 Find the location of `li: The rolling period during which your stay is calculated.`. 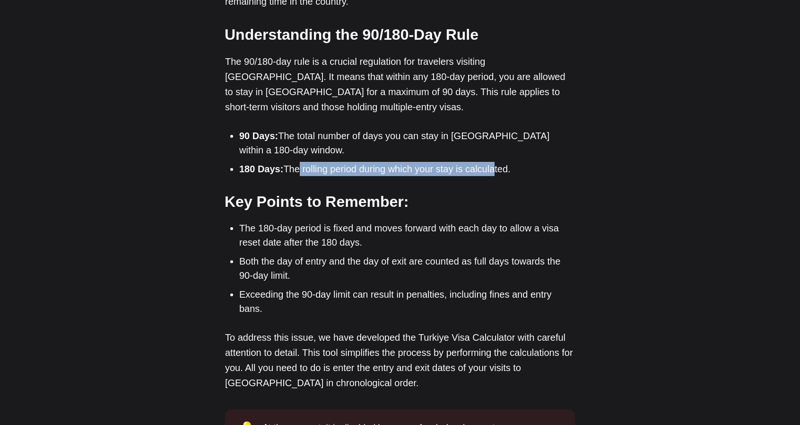

li: The rolling period during which your stay is calculated. is located at coordinates (407, 169).